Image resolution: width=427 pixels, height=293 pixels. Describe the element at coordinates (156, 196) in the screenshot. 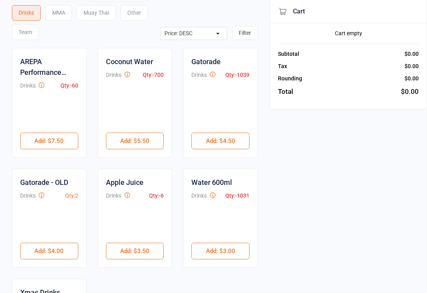

I see `div: Qty: -6` at that location.